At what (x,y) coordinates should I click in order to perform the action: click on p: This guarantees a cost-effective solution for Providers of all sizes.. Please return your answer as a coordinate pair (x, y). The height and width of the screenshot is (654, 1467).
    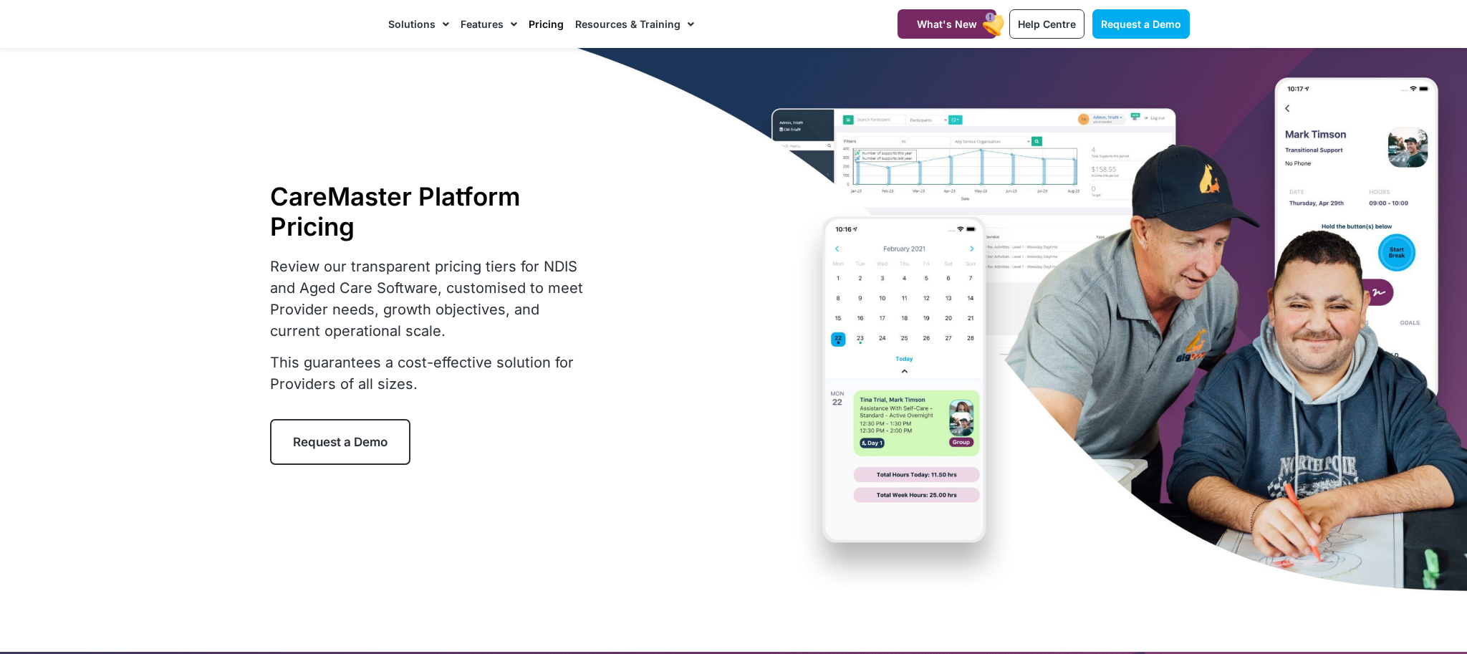
    Looking at the image, I should click on (431, 373).